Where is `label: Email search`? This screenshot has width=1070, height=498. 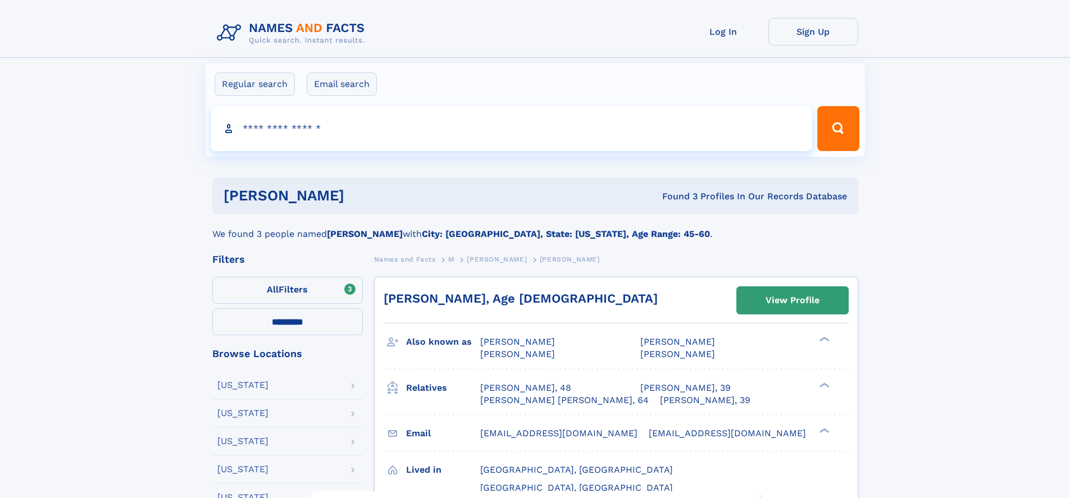 label: Email search is located at coordinates (342, 84).